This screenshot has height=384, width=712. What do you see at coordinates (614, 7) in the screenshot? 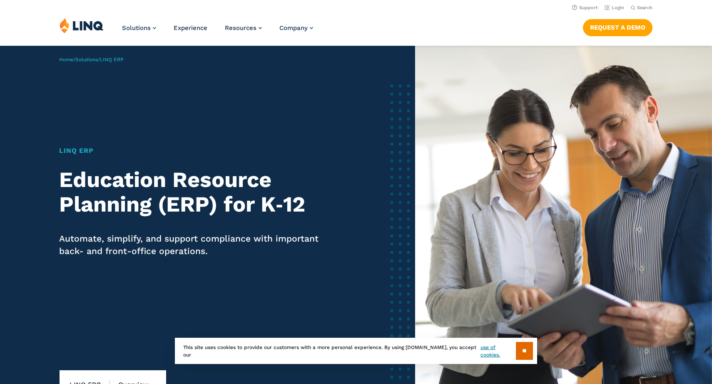
I see `a: Login` at bounding box center [614, 7].